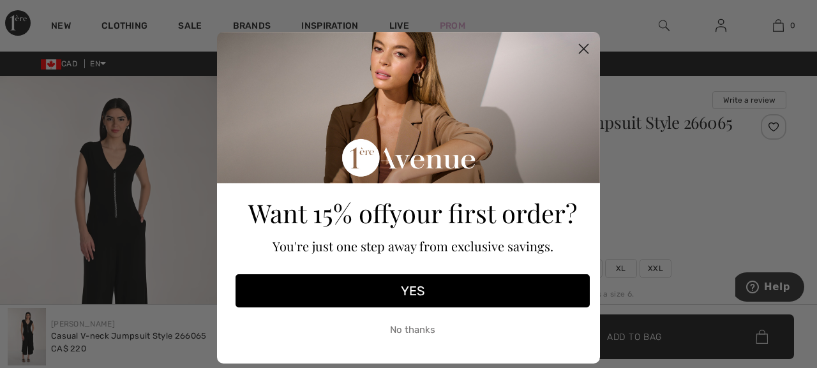 This screenshot has width=817, height=368. What do you see at coordinates (42, 15) in the screenshot?
I see `span: Help` at bounding box center [42, 15].